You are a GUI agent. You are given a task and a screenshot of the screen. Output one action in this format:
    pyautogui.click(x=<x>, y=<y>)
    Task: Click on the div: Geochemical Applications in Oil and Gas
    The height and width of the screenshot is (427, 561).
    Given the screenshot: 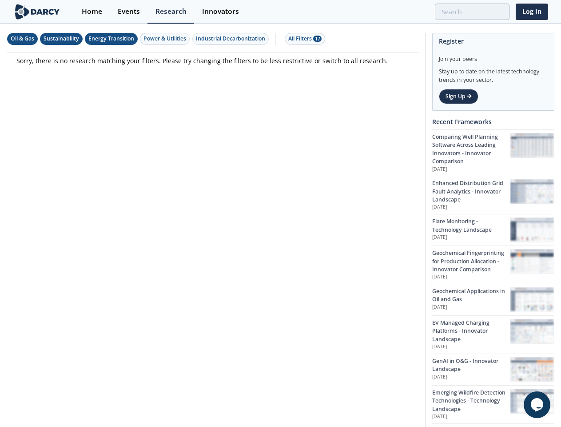 What is the action you would take?
    pyautogui.click(x=471, y=295)
    